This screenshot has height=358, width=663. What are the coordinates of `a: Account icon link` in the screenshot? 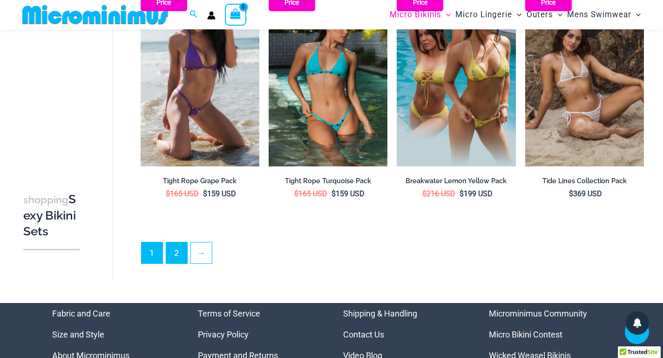 It's located at (211, 15).